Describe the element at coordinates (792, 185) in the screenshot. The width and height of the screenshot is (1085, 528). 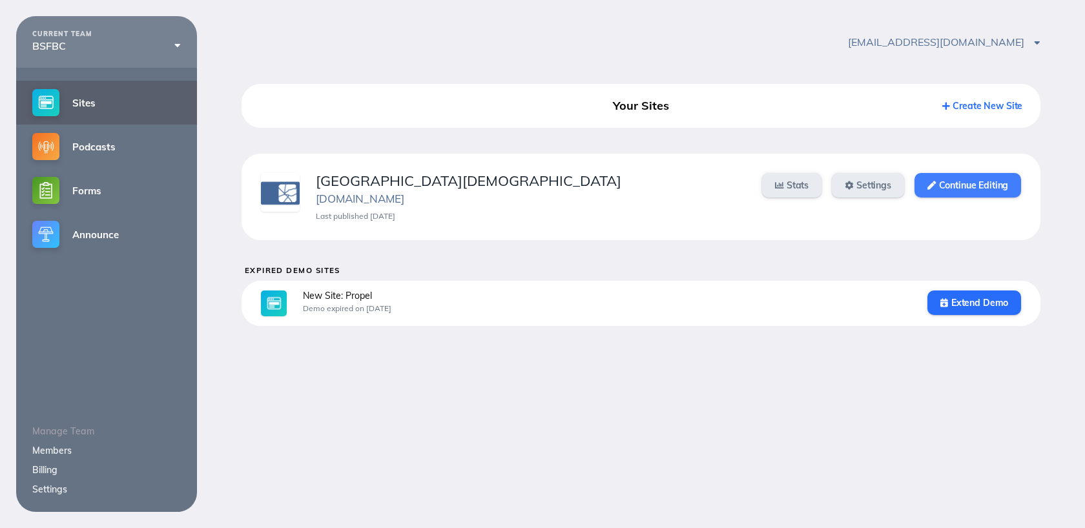
I see `a: Stats` at that location.